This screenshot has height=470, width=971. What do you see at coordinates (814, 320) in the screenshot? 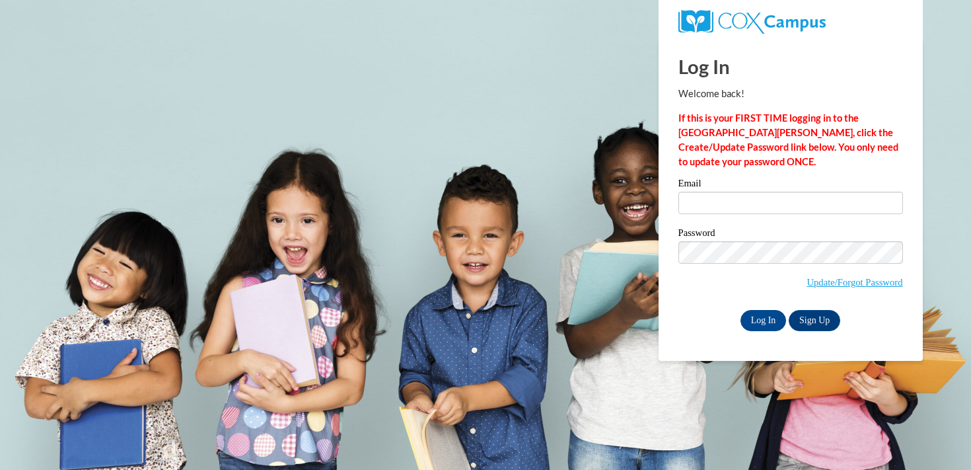
I see `a: Sign Up` at bounding box center [814, 320].